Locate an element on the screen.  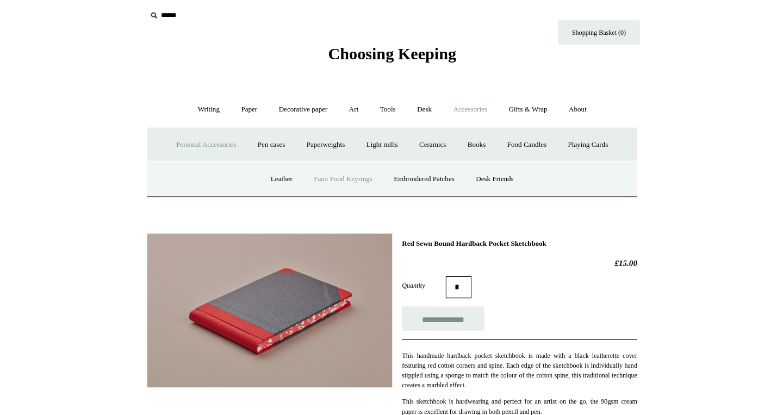
h2: £15.00 is located at coordinates (518, 261).